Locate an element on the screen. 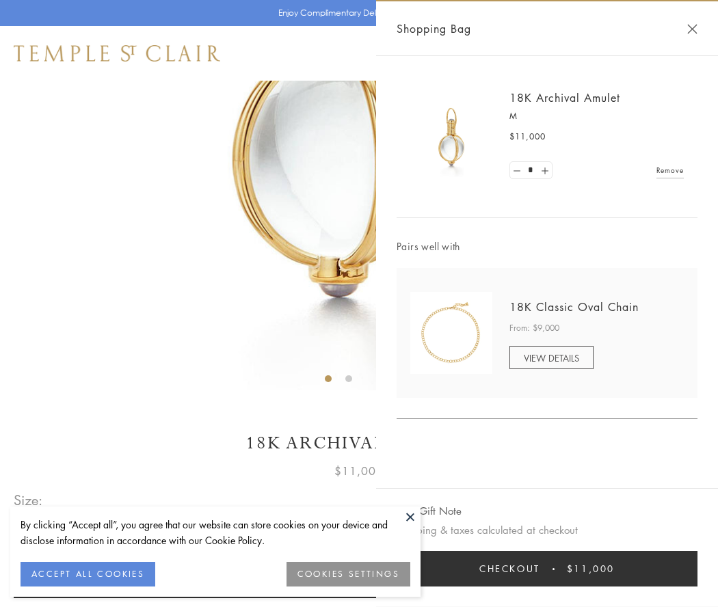  span: Size: is located at coordinates (29, 500).